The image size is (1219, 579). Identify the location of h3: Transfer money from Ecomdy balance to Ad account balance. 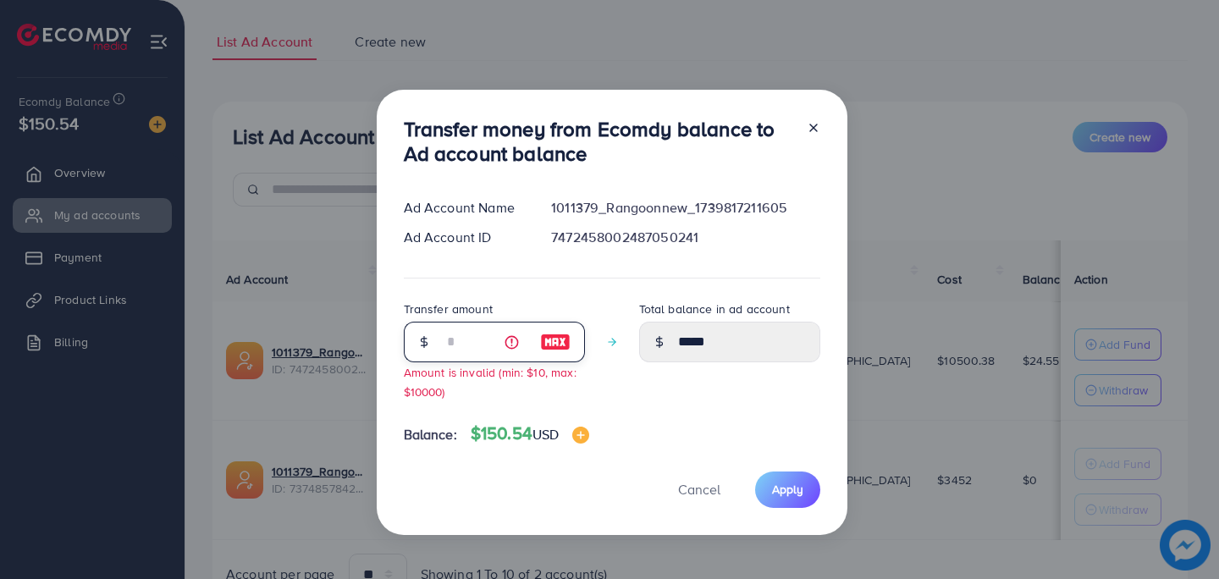
(598, 141).